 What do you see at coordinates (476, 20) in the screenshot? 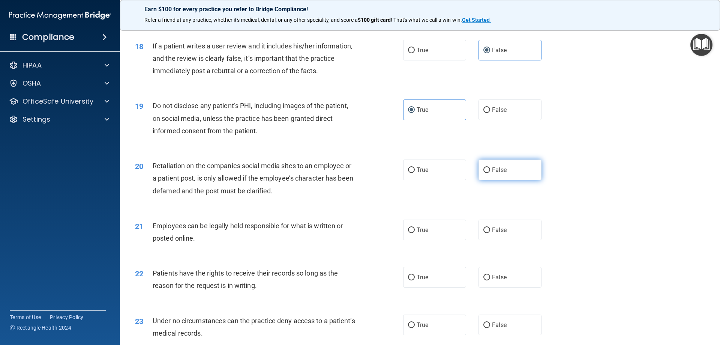
I see `strong: Get Started` at bounding box center [476, 20].